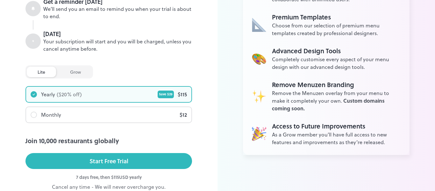 This screenshot has width=435, height=191. What do you see at coordinates (109, 177) in the screenshot?
I see `div: 7 days free, then $ 115 USD yearly` at bounding box center [109, 177].